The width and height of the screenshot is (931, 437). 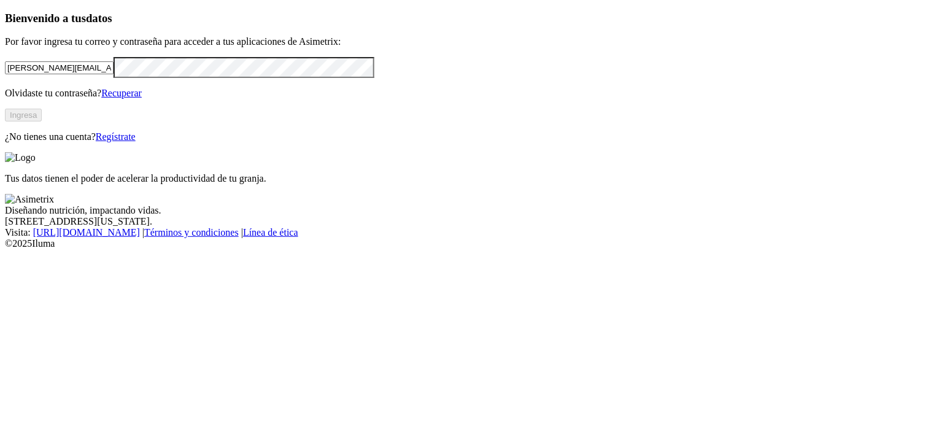 What do you see at coordinates (465, 93) in the screenshot?
I see `p: Olvidaste tu contraseña?` at bounding box center [465, 93].